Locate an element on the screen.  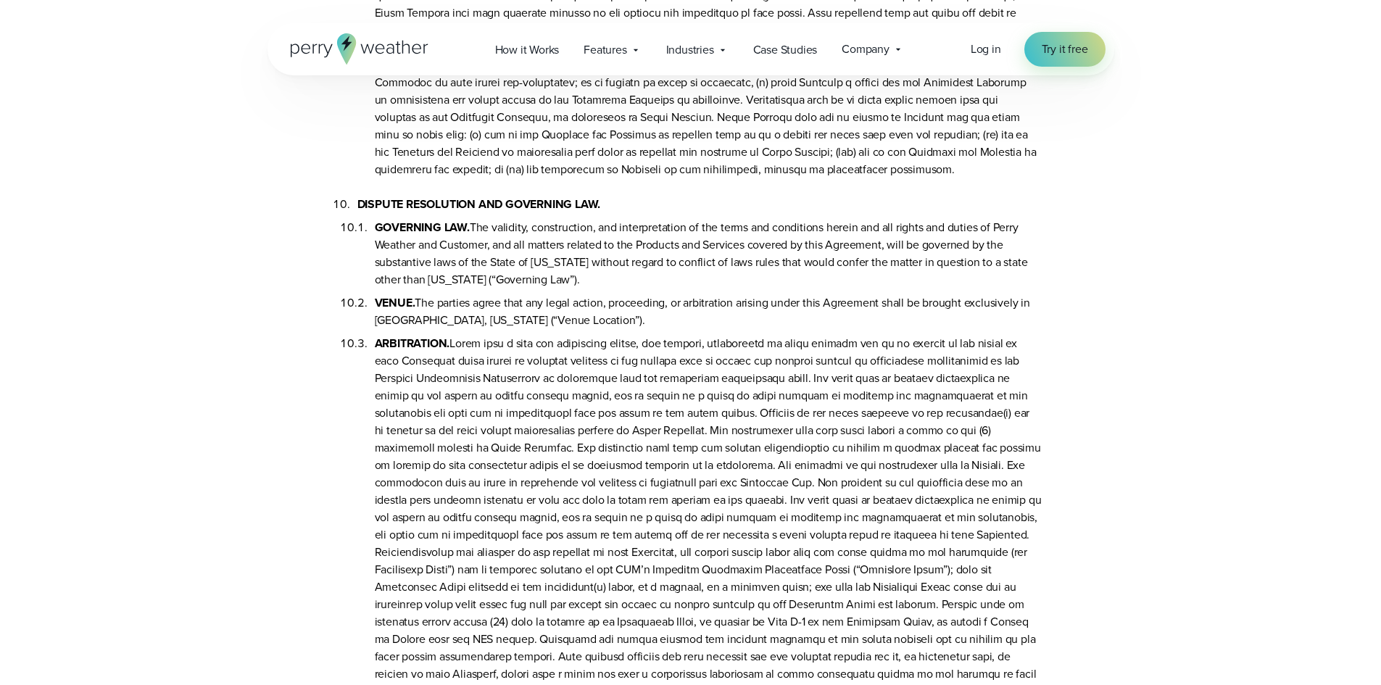
b: GOVERNING LAW. is located at coordinates (422, 227).